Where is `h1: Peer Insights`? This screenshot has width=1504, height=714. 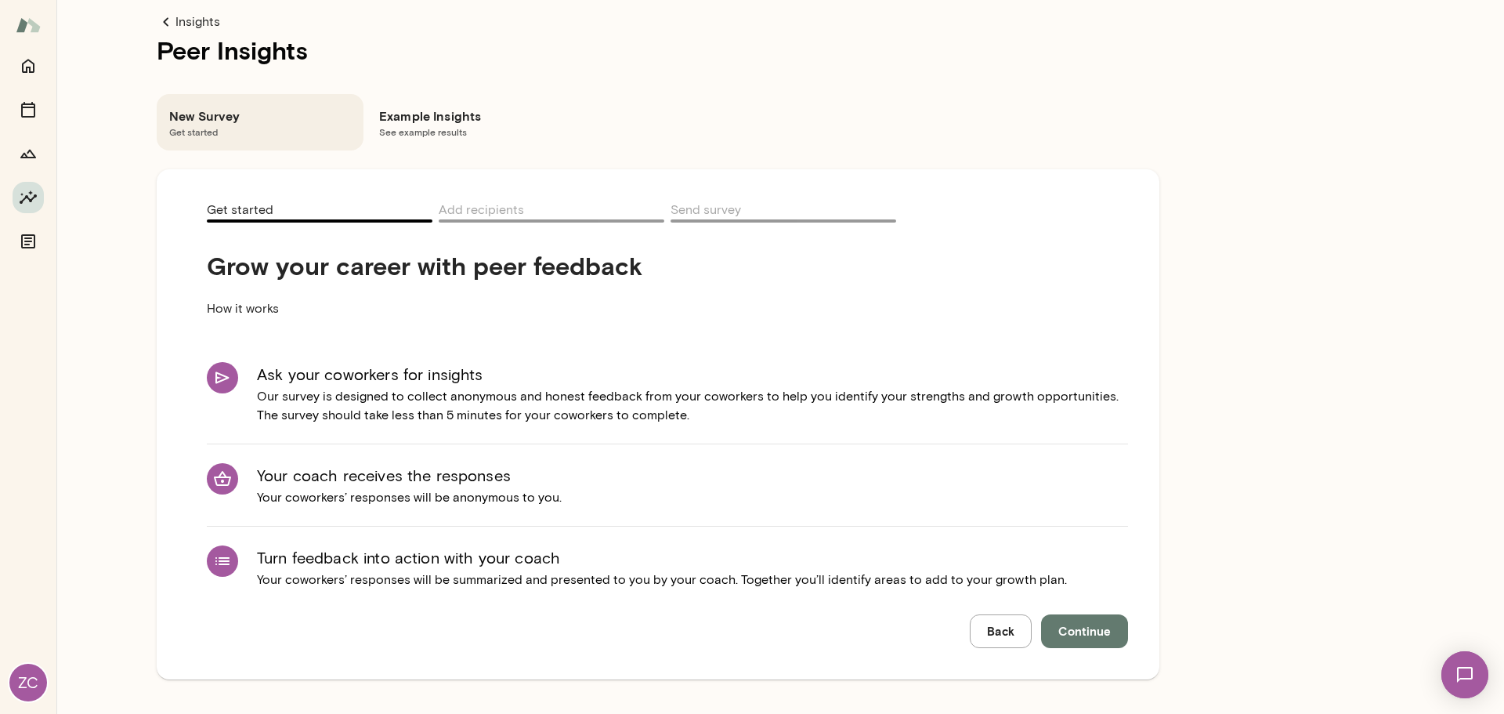
h1: Peer Insights is located at coordinates (658, 50).